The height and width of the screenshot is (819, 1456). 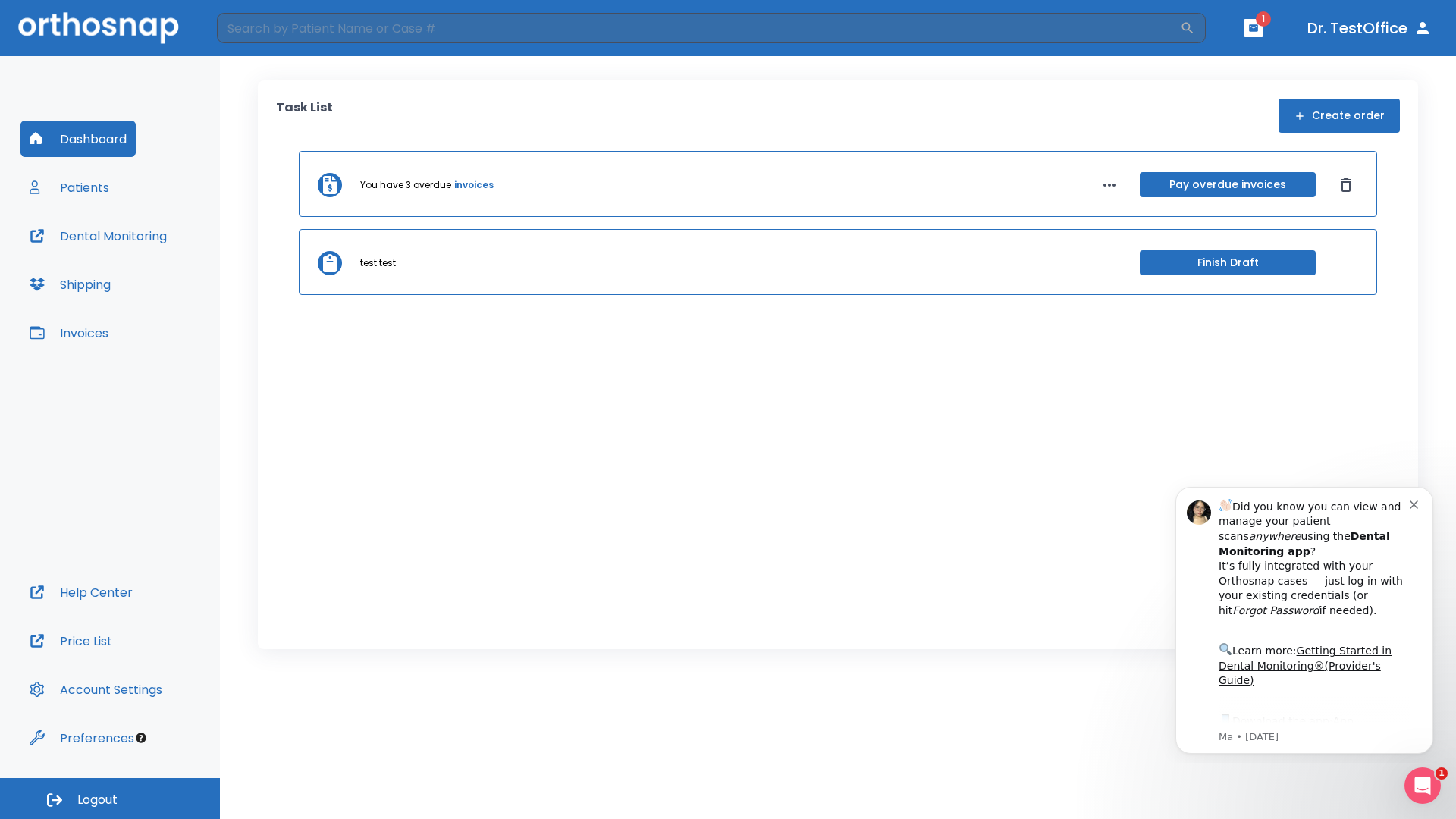 What do you see at coordinates (162, 277) in the screenshot?
I see `div: Download the app: | ​ Let us know if you need help getting started!` at bounding box center [162, 277].